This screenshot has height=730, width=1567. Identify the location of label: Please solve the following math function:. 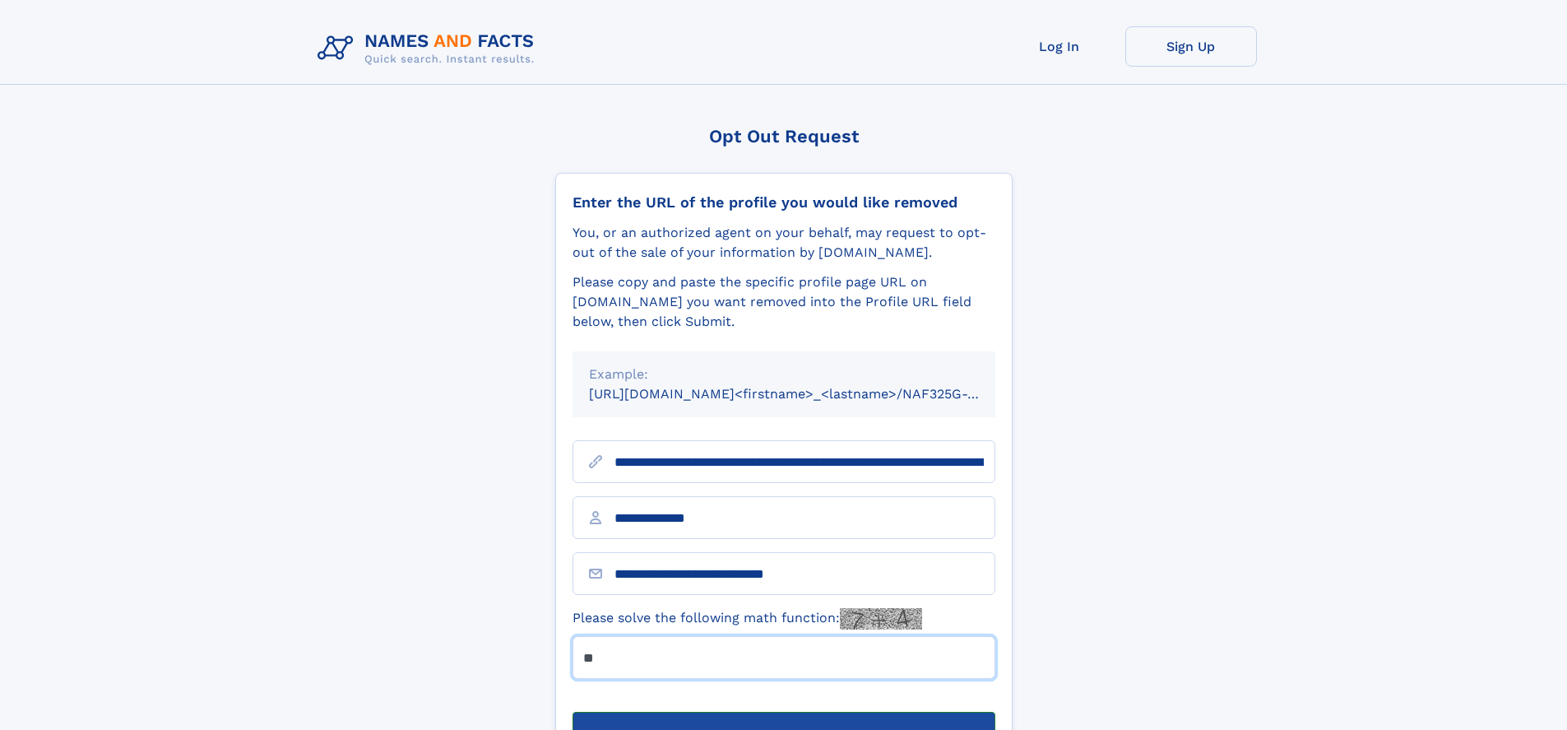
(747, 619).